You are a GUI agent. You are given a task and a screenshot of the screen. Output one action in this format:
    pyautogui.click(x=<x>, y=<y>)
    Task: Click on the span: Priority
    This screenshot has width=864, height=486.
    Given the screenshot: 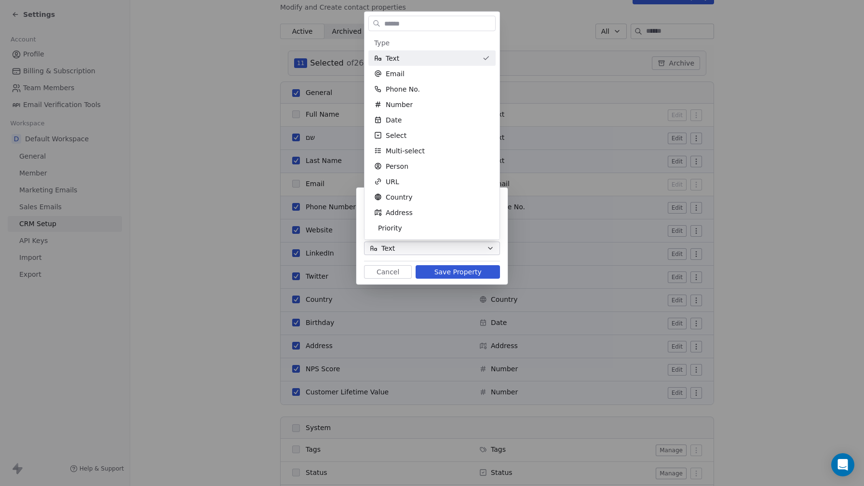 What is the action you would take?
    pyautogui.click(x=390, y=228)
    